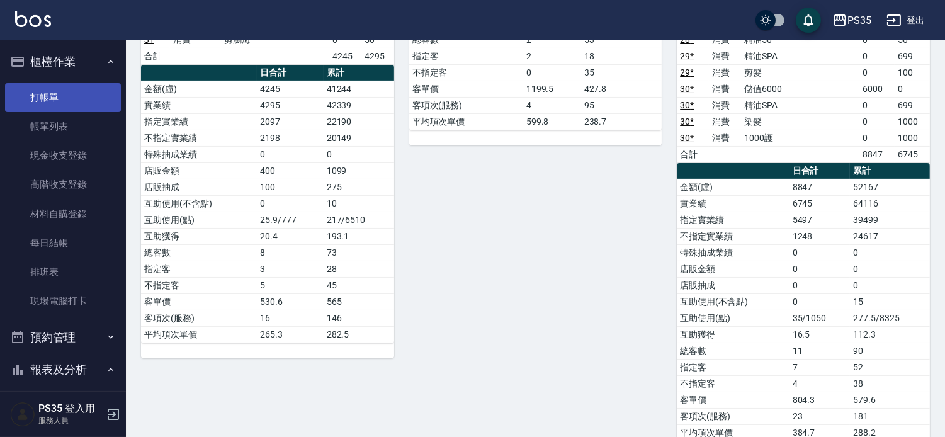  Describe the element at coordinates (359, 171) in the screenshot. I see `td: 1099` at that location.